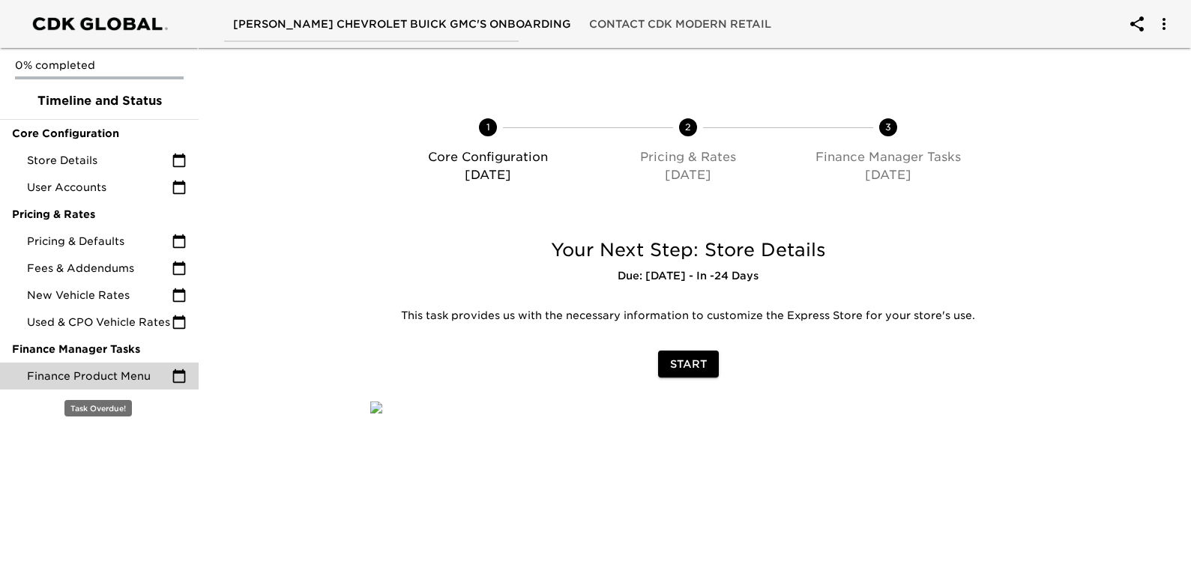  I want to click on button: Start, so click(688, 364).